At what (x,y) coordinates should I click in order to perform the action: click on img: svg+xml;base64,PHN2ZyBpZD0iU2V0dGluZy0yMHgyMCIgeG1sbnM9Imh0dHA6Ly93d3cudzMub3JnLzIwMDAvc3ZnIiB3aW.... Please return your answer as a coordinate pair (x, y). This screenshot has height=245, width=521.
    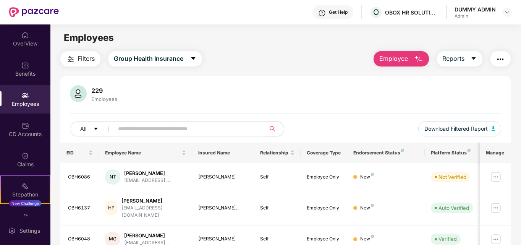
    Looking at the image, I should click on (12, 231).